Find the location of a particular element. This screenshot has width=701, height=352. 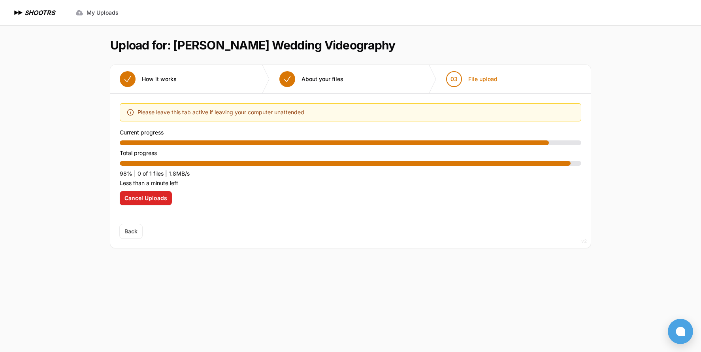

button: Cancel Uploads is located at coordinates (146, 198).